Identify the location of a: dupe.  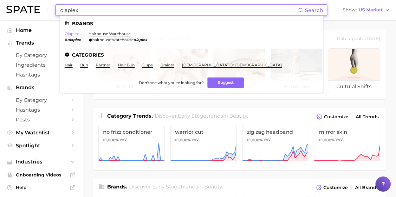
(147, 65).